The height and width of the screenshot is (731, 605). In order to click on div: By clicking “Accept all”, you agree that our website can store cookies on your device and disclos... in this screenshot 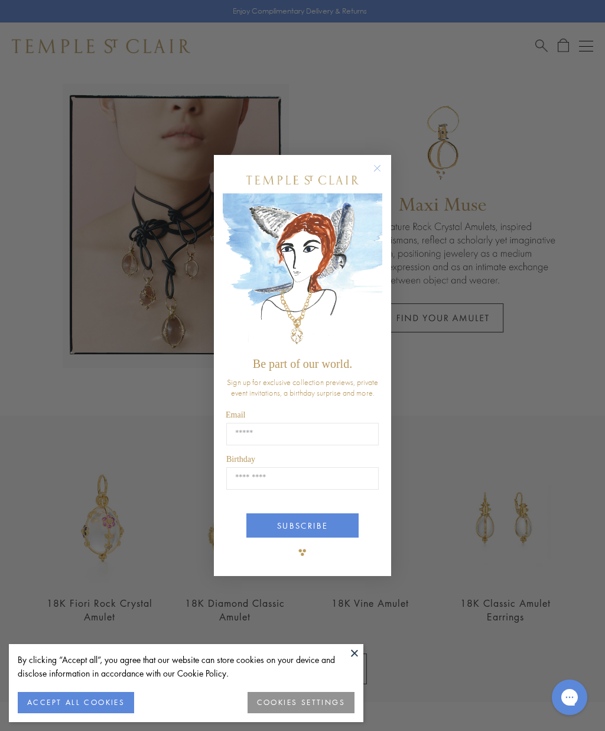, I will do `click(186, 666)`.